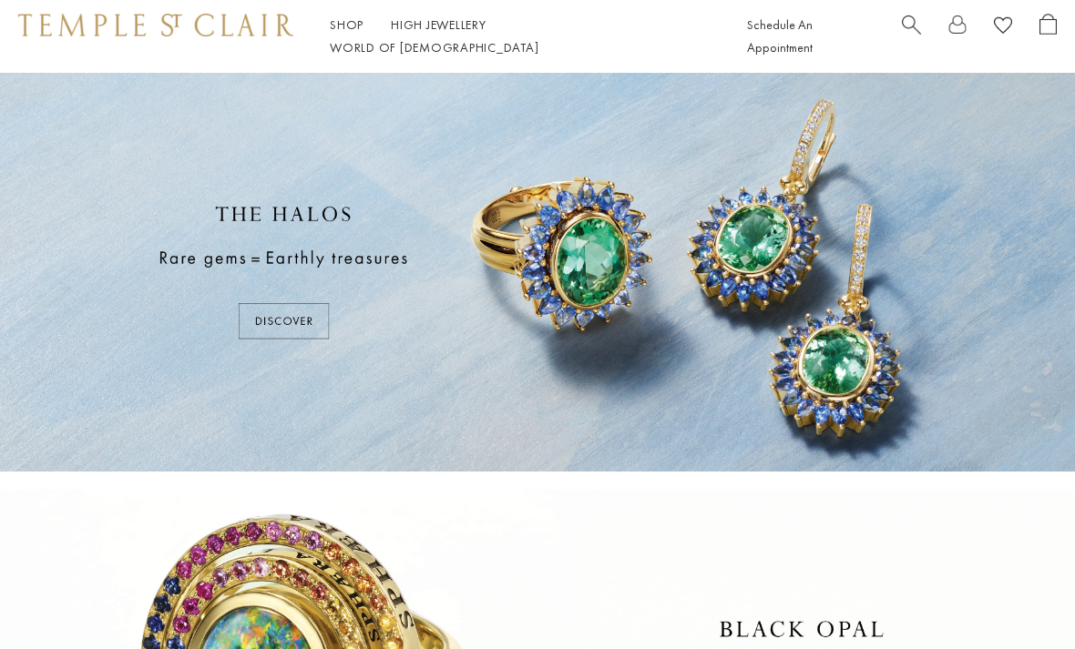  What do you see at coordinates (1003, 27) in the screenshot?
I see `a: View Wishlist` at bounding box center [1003, 27].